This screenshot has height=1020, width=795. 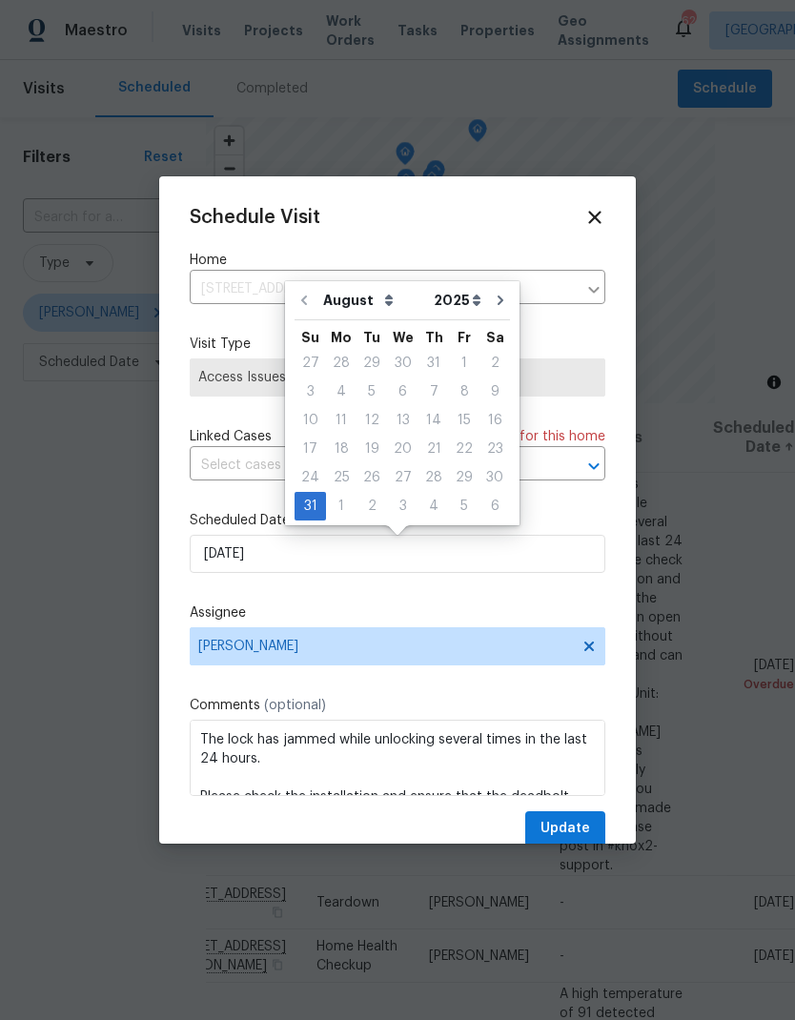 I want to click on div: Fri Aug 08 2025, so click(x=464, y=392).